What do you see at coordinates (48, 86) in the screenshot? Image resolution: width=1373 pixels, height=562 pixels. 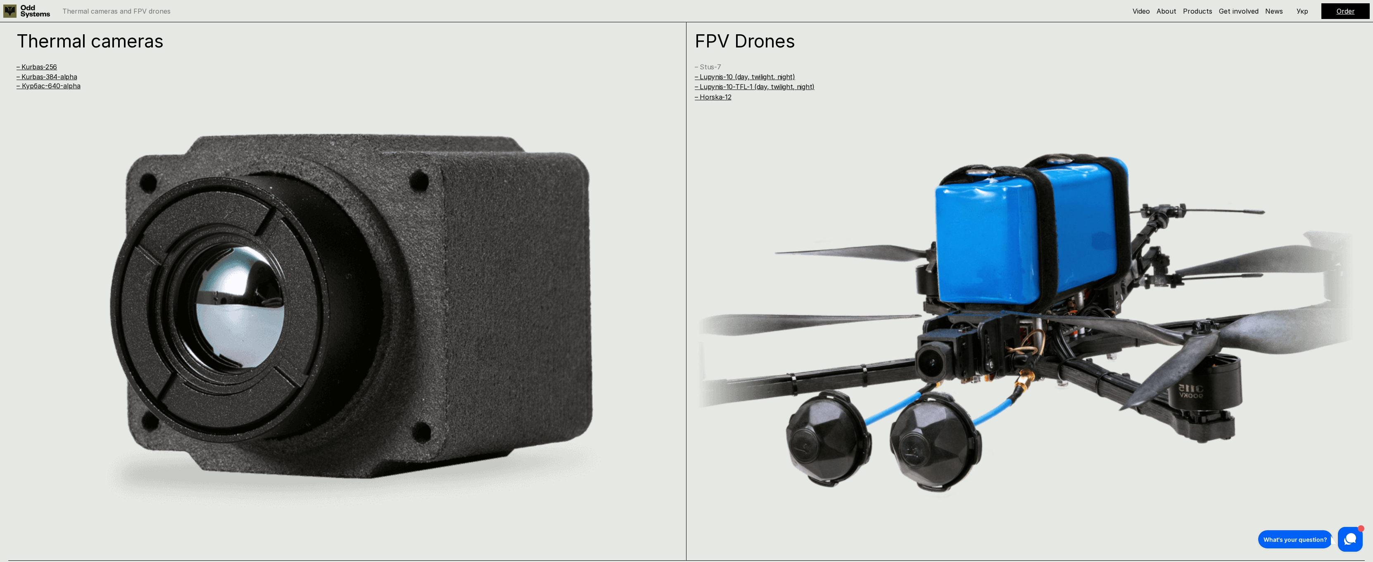 I see `a: – Курбас-640-alpha` at bounding box center [48, 86].